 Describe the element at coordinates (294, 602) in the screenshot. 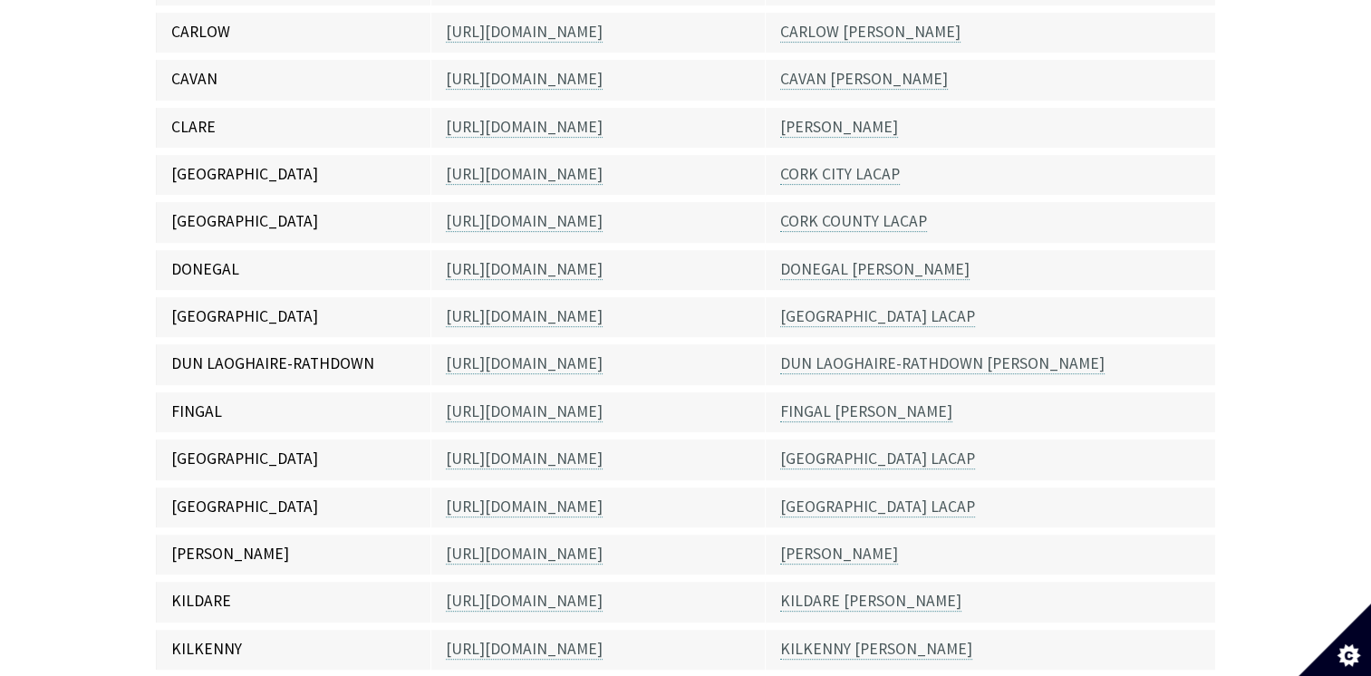

I see `td: KILDARE` at that location.